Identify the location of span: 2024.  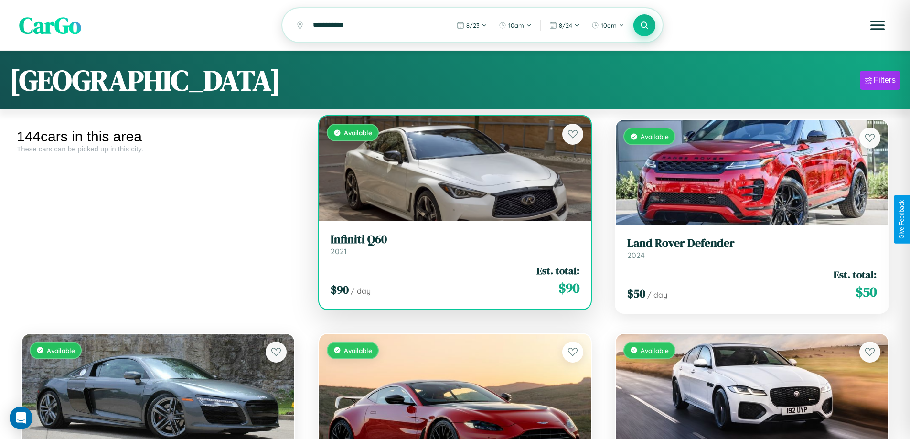
(636, 255).